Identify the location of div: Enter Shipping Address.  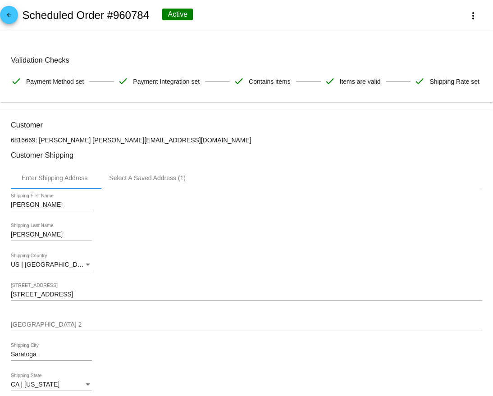
(55, 178).